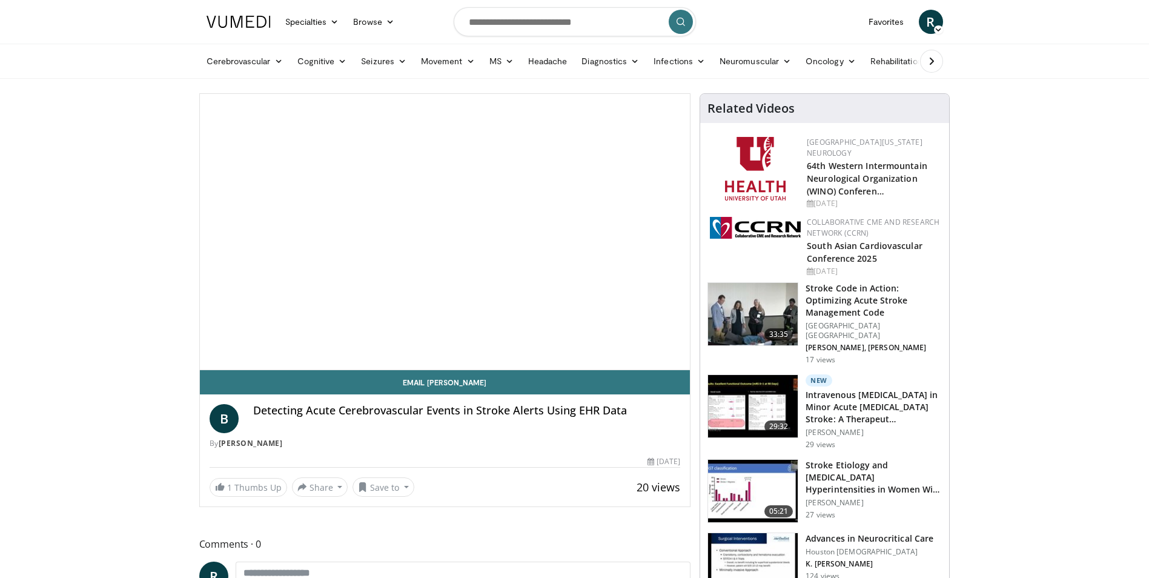  Describe the element at coordinates (445, 544) in the screenshot. I see `span: Comments 0` at that location.